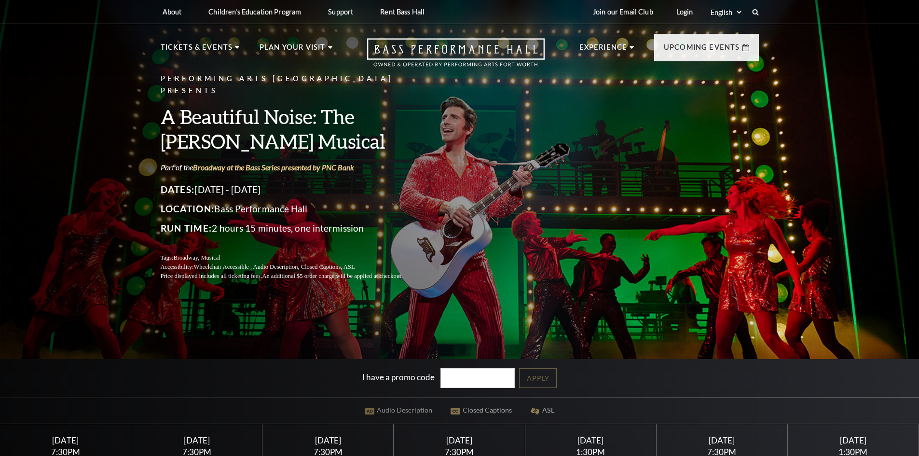  What do you see at coordinates (197, 50) in the screenshot?
I see `p: Tickets & Events` at bounding box center [197, 50].